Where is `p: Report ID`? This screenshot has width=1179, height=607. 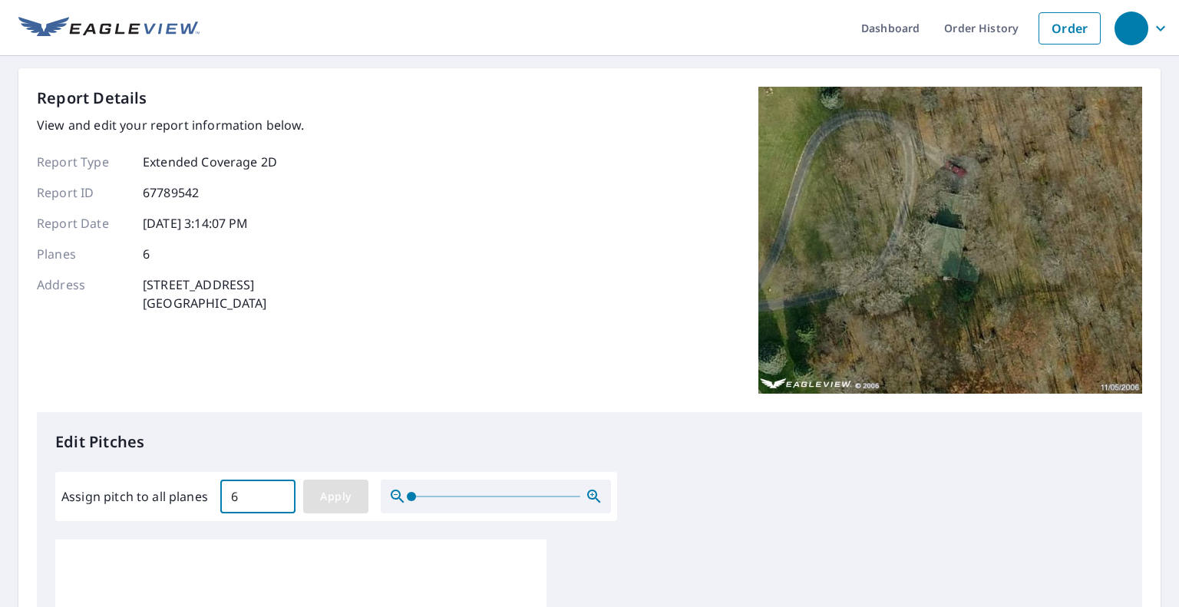
p: Report ID is located at coordinates (83, 193).